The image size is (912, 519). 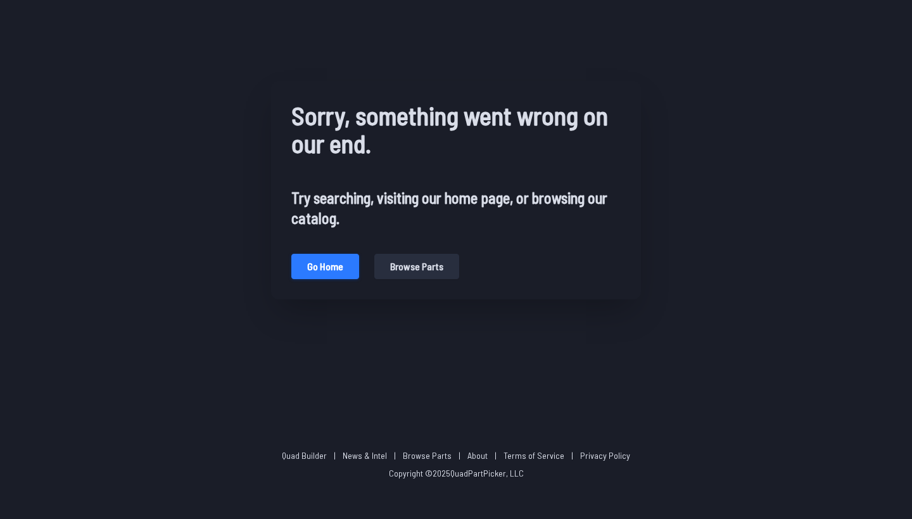 I want to click on a: Browse Parts, so click(x=427, y=455).